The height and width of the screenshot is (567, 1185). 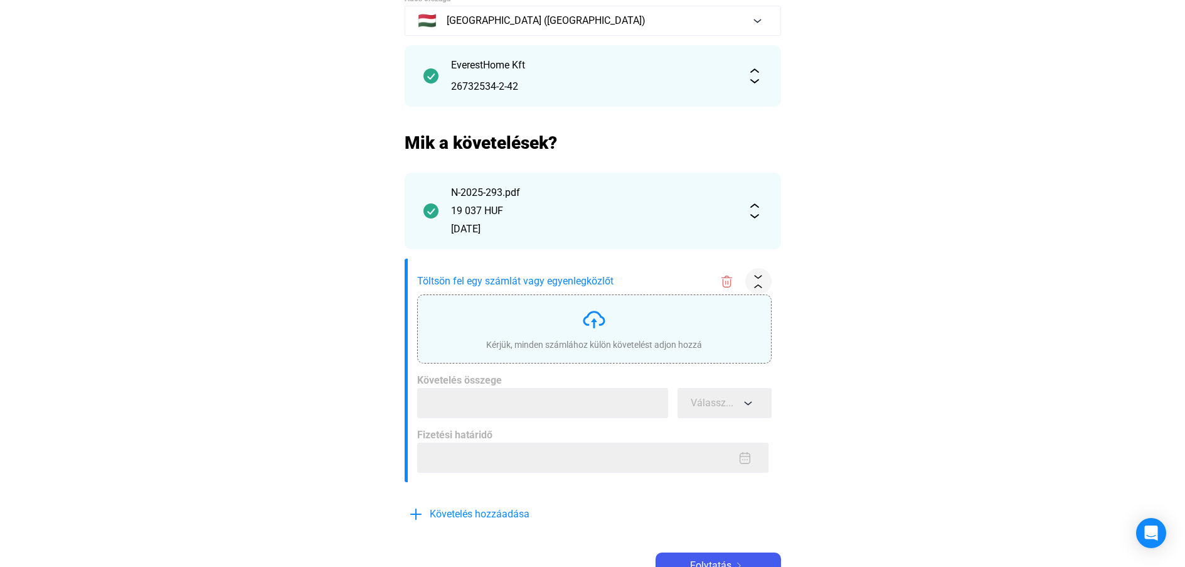 I want to click on img: upload-cloud, so click(x=594, y=319).